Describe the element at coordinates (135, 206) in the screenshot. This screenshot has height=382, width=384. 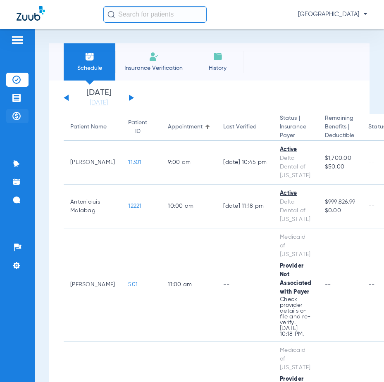
I see `span: 12221` at that location.